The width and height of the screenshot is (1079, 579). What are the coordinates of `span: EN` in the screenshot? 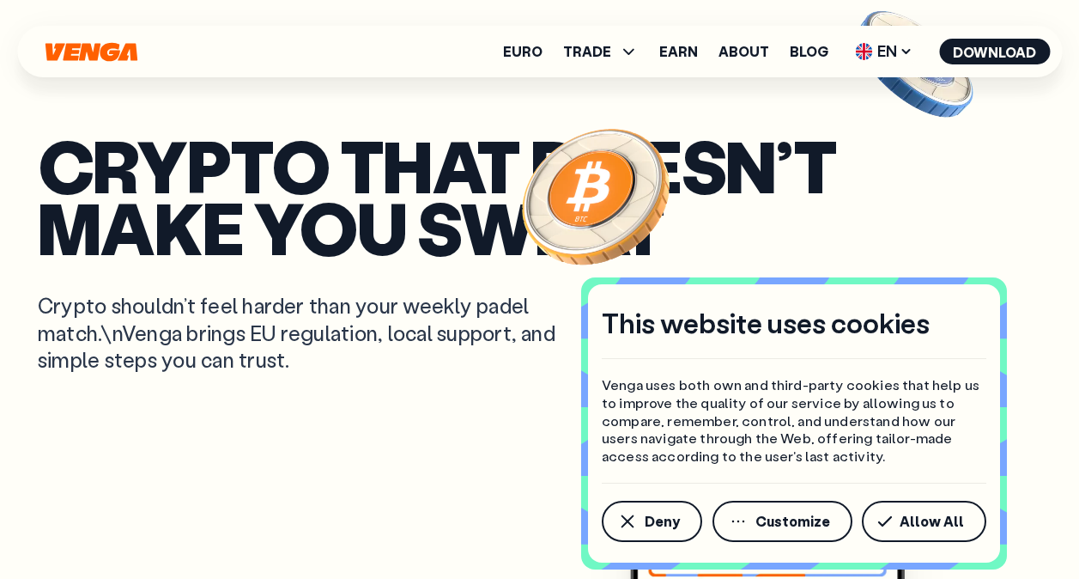 It's located at (883, 52).